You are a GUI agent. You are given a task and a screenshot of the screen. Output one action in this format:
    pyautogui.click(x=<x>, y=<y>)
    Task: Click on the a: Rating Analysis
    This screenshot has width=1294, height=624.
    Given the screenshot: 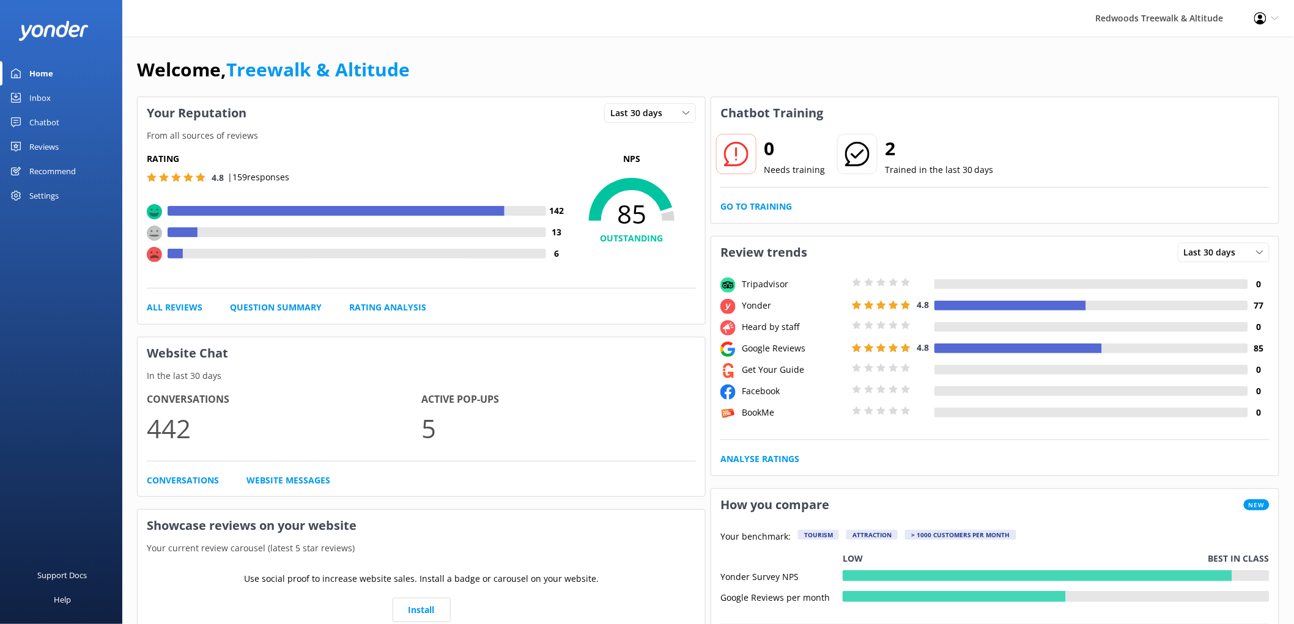 What is the action you would take?
    pyautogui.click(x=388, y=308)
    